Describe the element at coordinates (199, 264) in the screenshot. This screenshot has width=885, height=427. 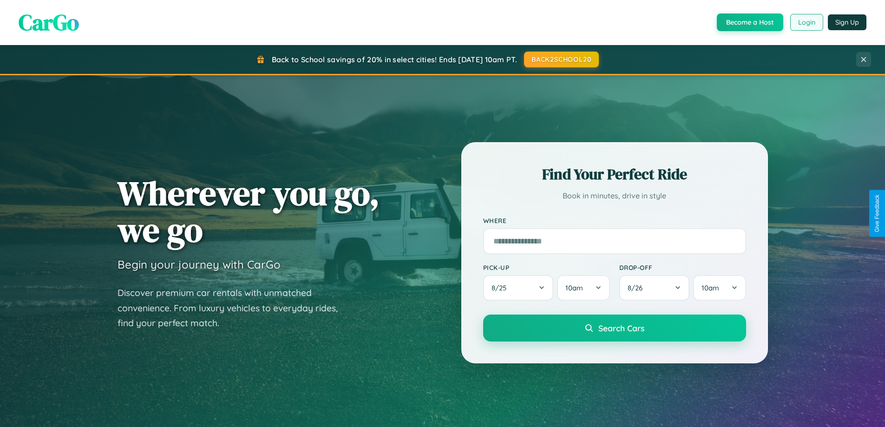
I see `h3: Begin your journey with CarGo` at that location.